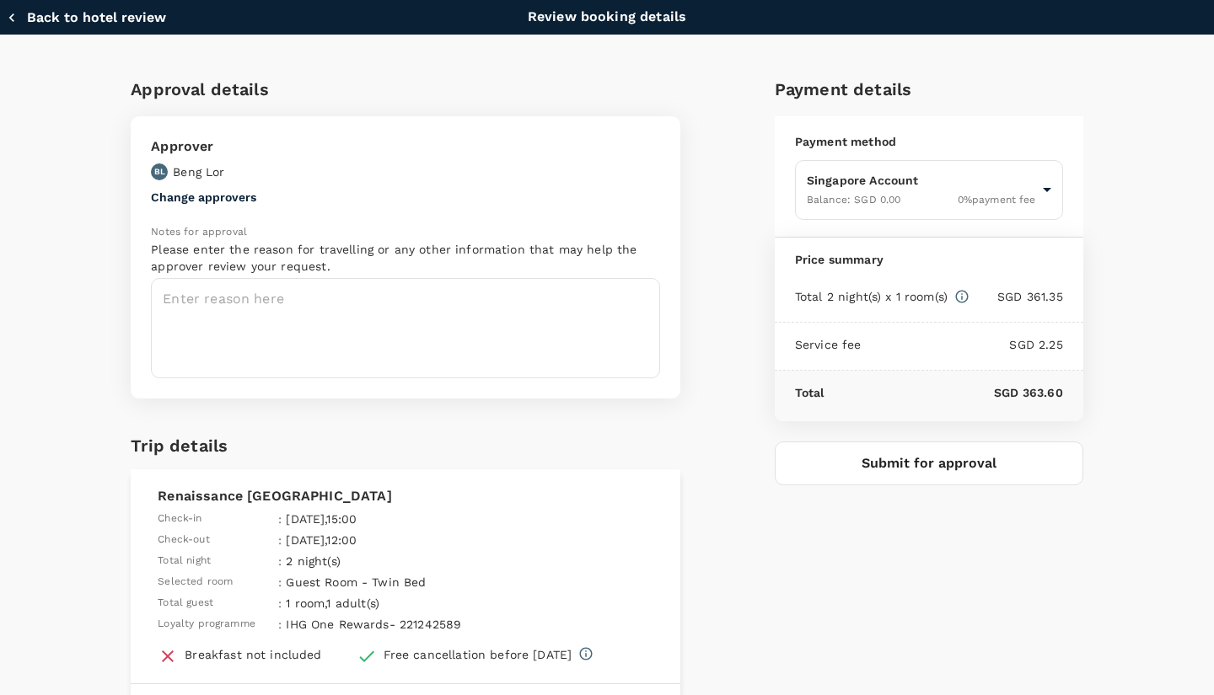  I want to click on button: Back to hotel review, so click(86, 18).